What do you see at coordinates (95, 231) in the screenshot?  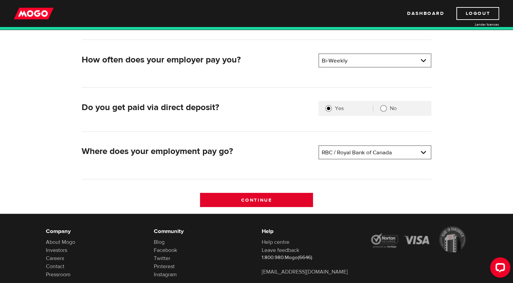 I see `h6: Company` at bounding box center [95, 231].